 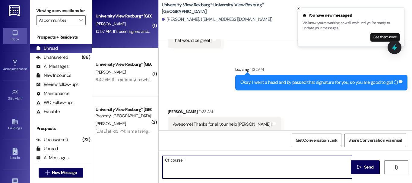 I want to click on a: Inbox, so click(x=15, y=36).